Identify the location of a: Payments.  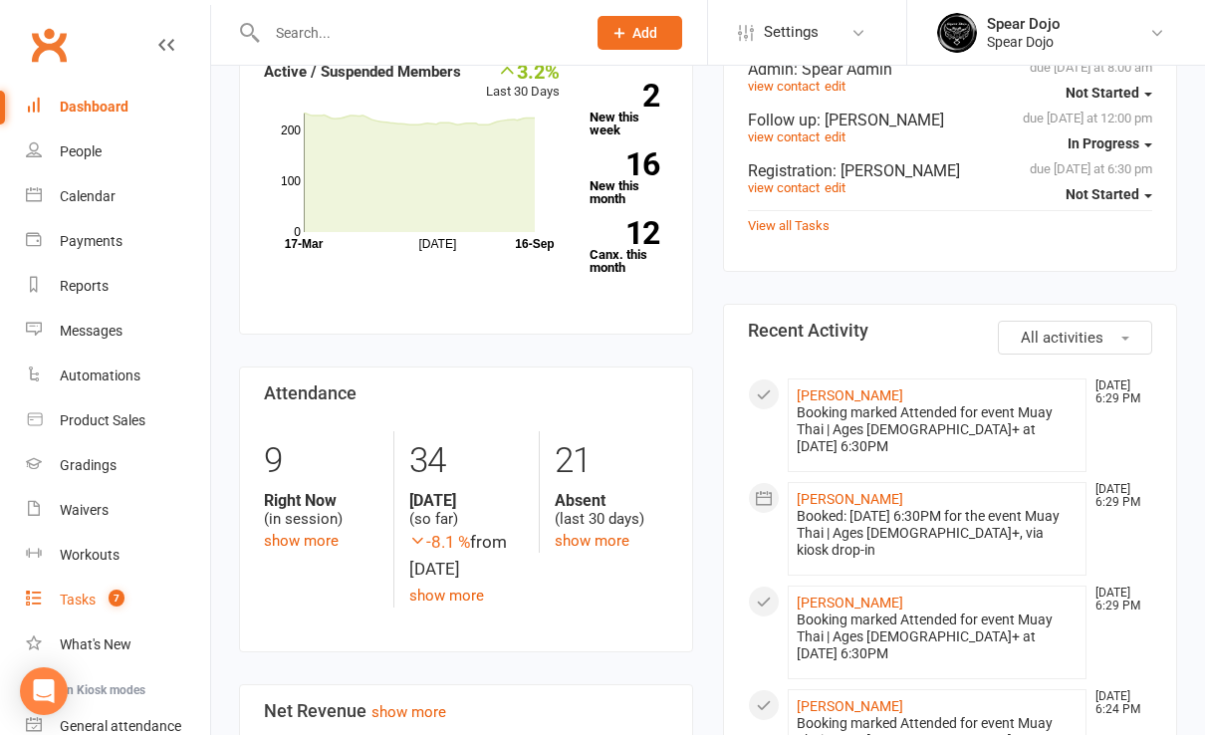
(118, 241).